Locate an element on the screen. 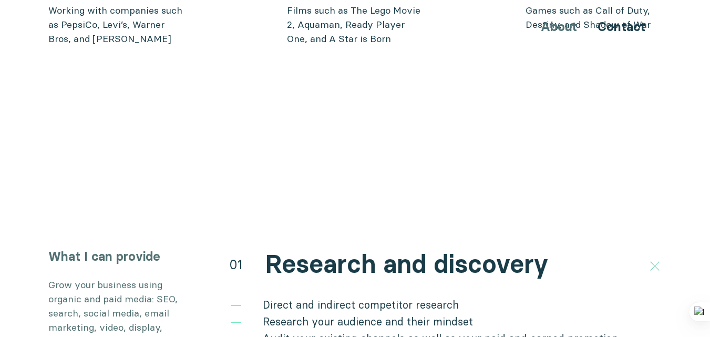  p: Games such as Call of Duty, Destiny, and Shadow of War is located at coordinates (594, 17).